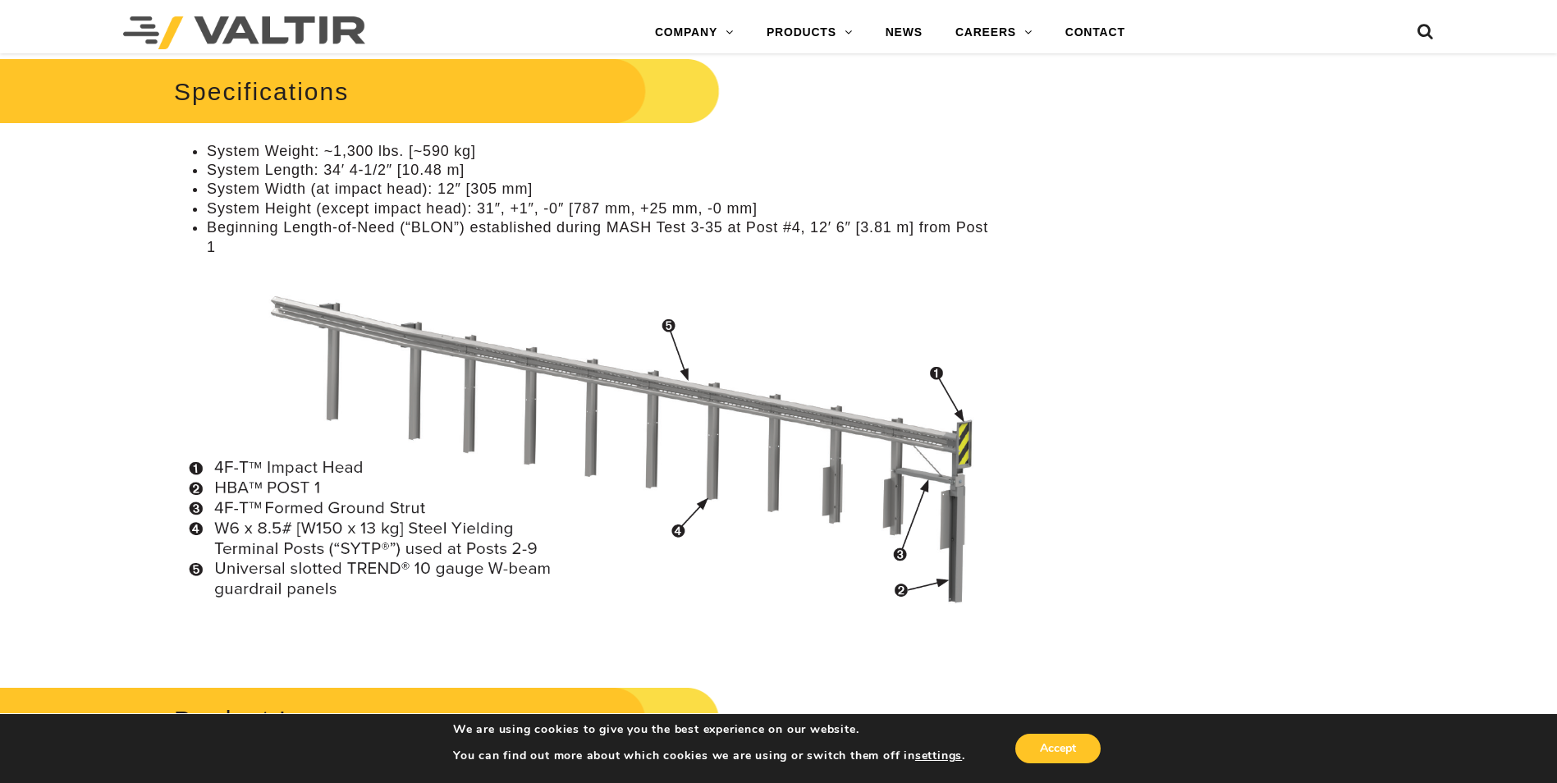 The width and height of the screenshot is (1557, 783). What do you see at coordinates (709, 730) in the screenshot?
I see `p: We are using cookies to give you the best experience on our website.` at bounding box center [709, 730].